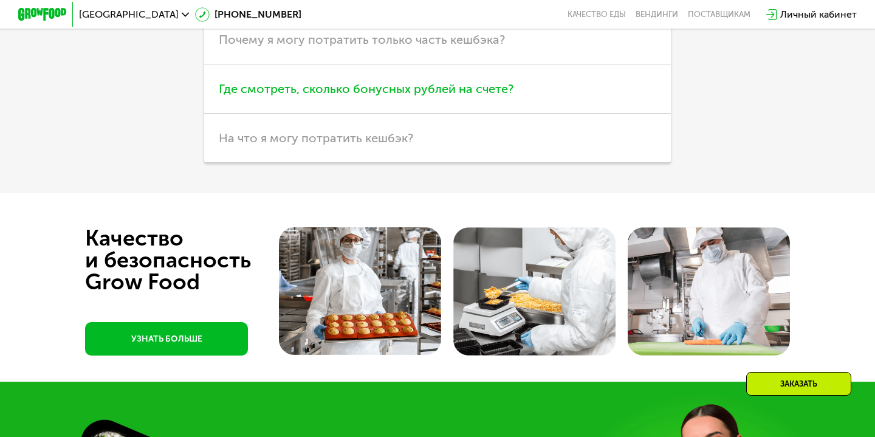  I want to click on span: Где смотреть, сколько бонусных рублей на счете?, so click(366, 89).